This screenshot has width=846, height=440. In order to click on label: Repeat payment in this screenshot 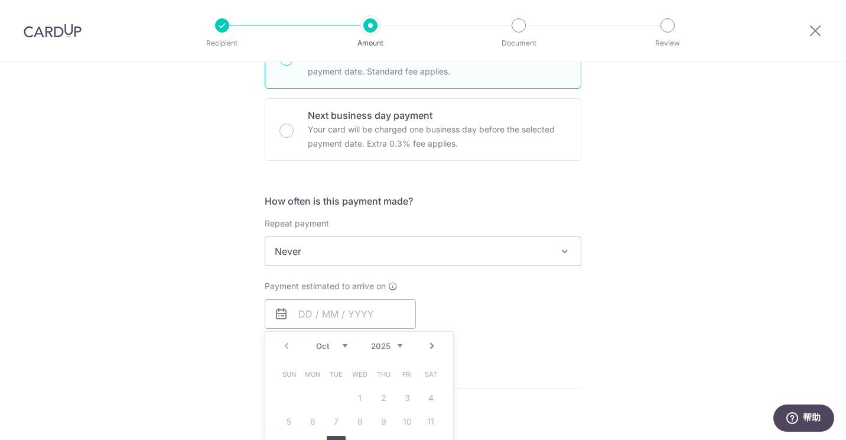, I will do `click(297, 223)`.